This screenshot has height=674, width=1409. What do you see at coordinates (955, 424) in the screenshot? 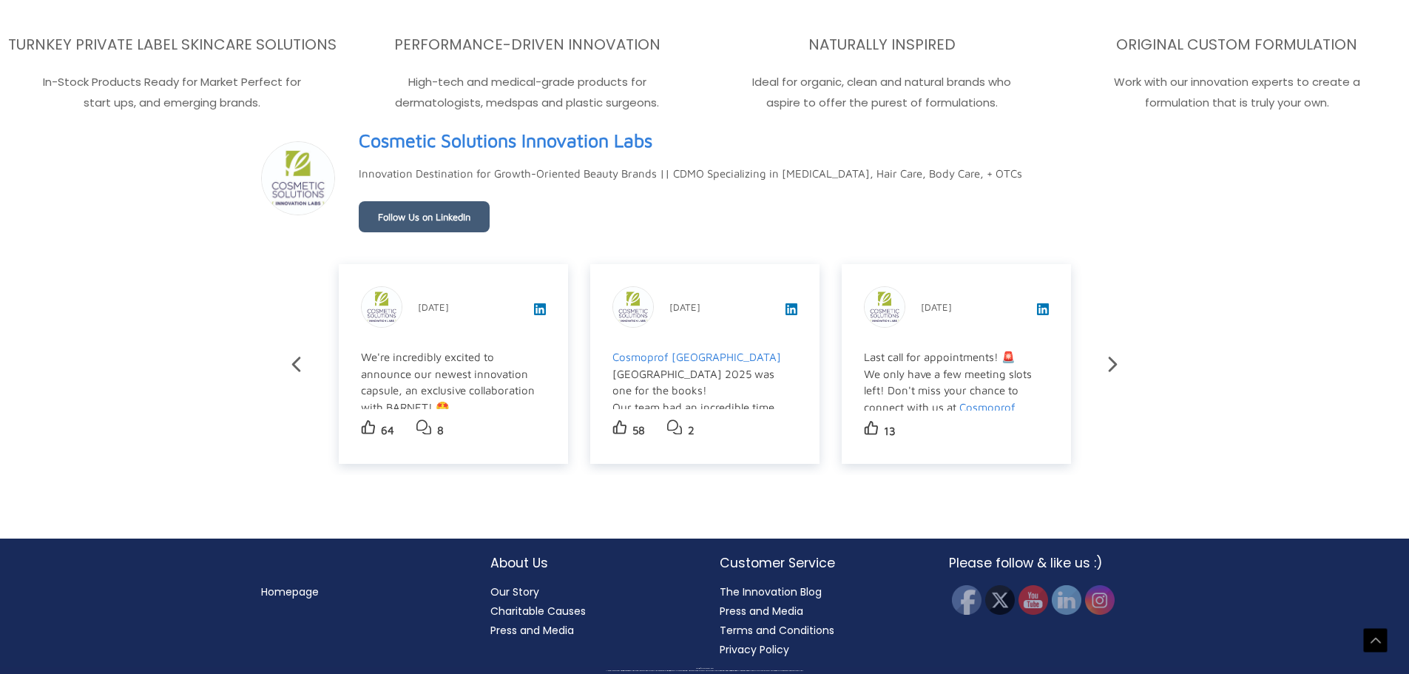
I see `div: Last call for appointments! 🚨 We only have a few meeting slots left! Don't miss your chance to co...` at bounding box center [955, 424].